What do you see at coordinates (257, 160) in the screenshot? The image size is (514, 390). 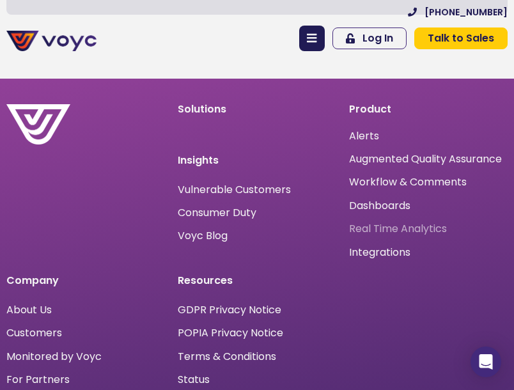 I see `p: Insights` at bounding box center [257, 160].